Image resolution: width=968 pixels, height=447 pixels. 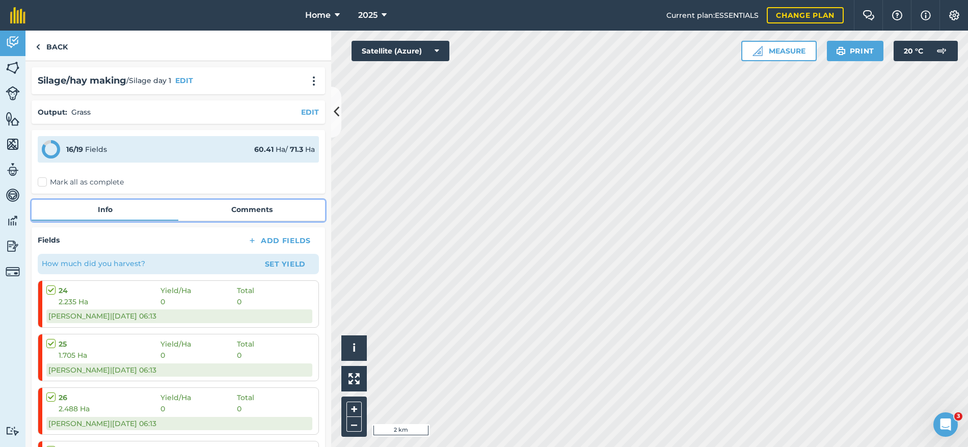 I want to click on a: Comments, so click(x=252, y=209).